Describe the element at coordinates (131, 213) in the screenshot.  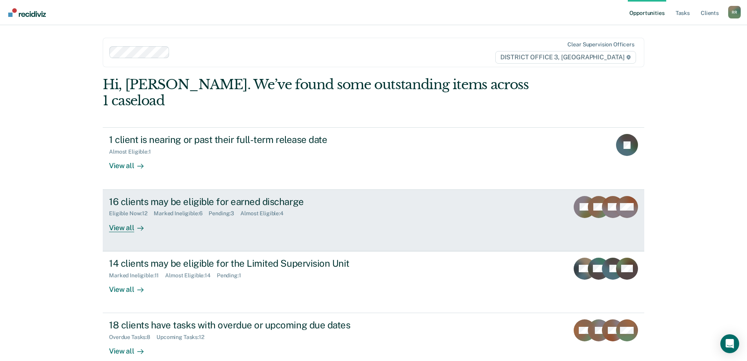
I see `div: Eligible Now : 12` at that location.